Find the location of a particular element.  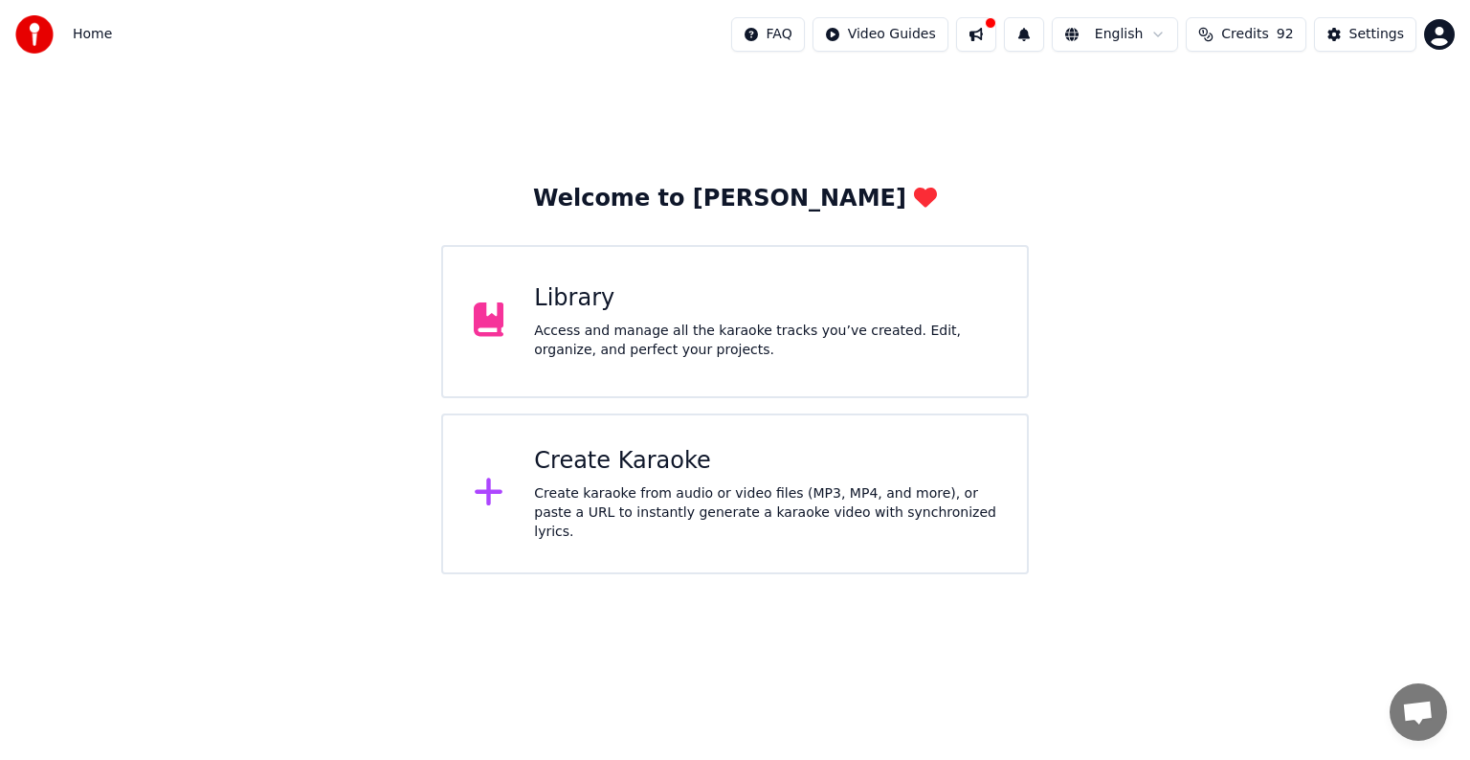

div: Create Karaoke is located at coordinates (765, 461).